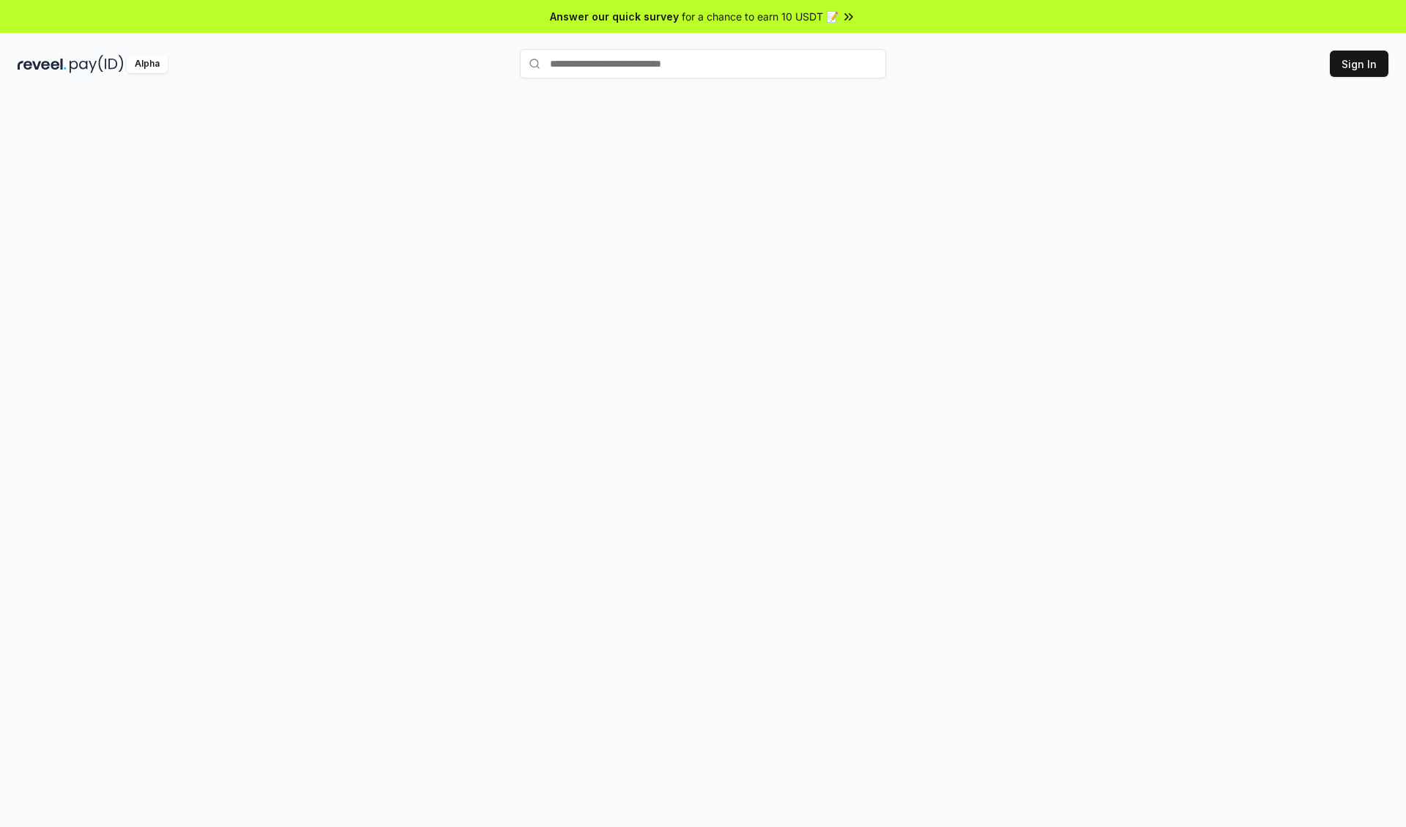 Image resolution: width=1406 pixels, height=827 pixels. I want to click on span: for a chance to earn 10 USDT 📝, so click(760, 16).